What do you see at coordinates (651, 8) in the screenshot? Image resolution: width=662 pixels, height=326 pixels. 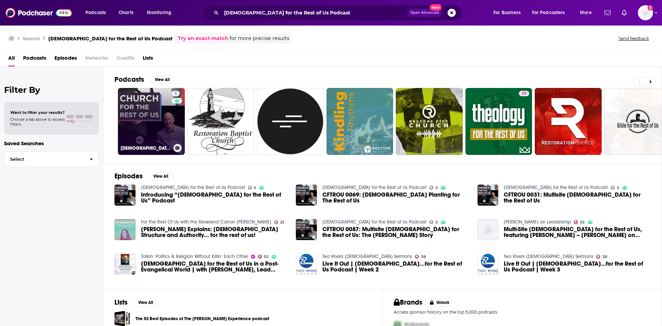 I see `svg: Add a profile image` at bounding box center [651, 8].